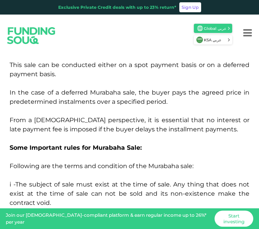  What do you see at coordinates (102, 166) in the screenshot?
I see `span: Following are the terms and condition of the Murabaha sale:` at bounding box center [102, 166].